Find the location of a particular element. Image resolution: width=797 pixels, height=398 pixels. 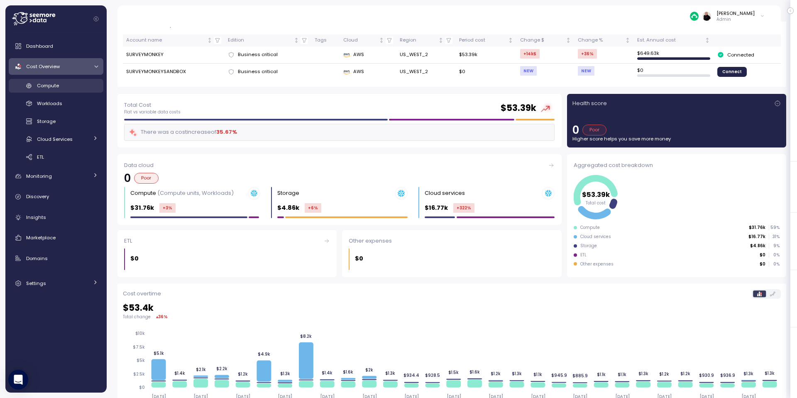

span: Workloads is located at coordinates (49, 103).